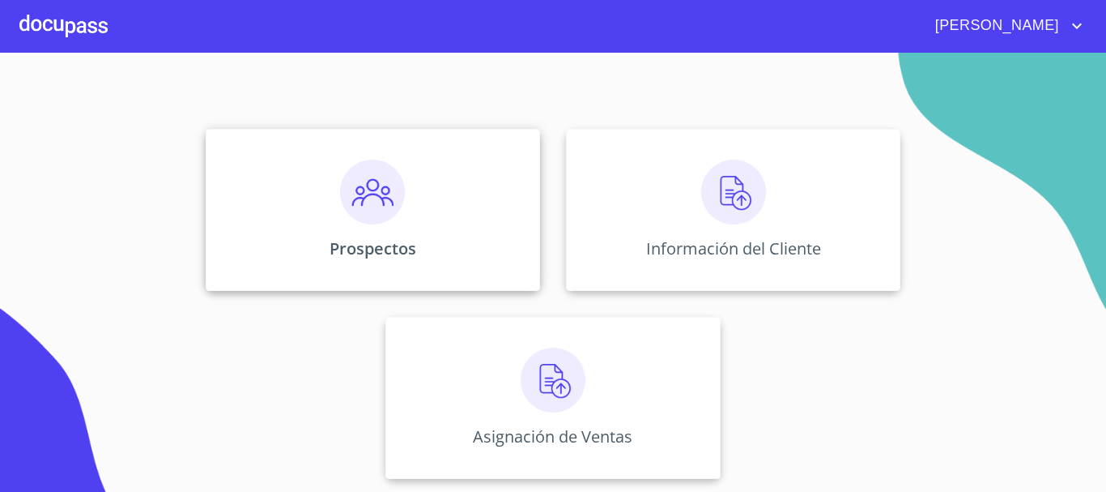 The width and height of the screenshot is (1106, 492). What do you see at coordinates (372, 248) in the screenshot?
I see `p: Prospectos` at bounding box center [372, 248].